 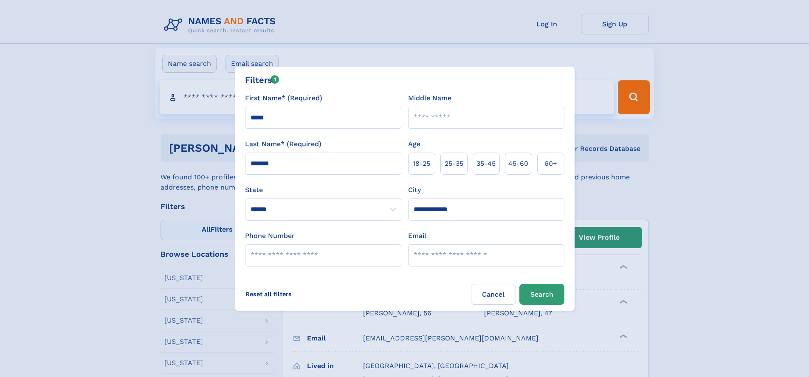 What do you see at coordinates (454, 163) in the screenshot?
I see `span: 25‑35` at bounding box center [454, 163].